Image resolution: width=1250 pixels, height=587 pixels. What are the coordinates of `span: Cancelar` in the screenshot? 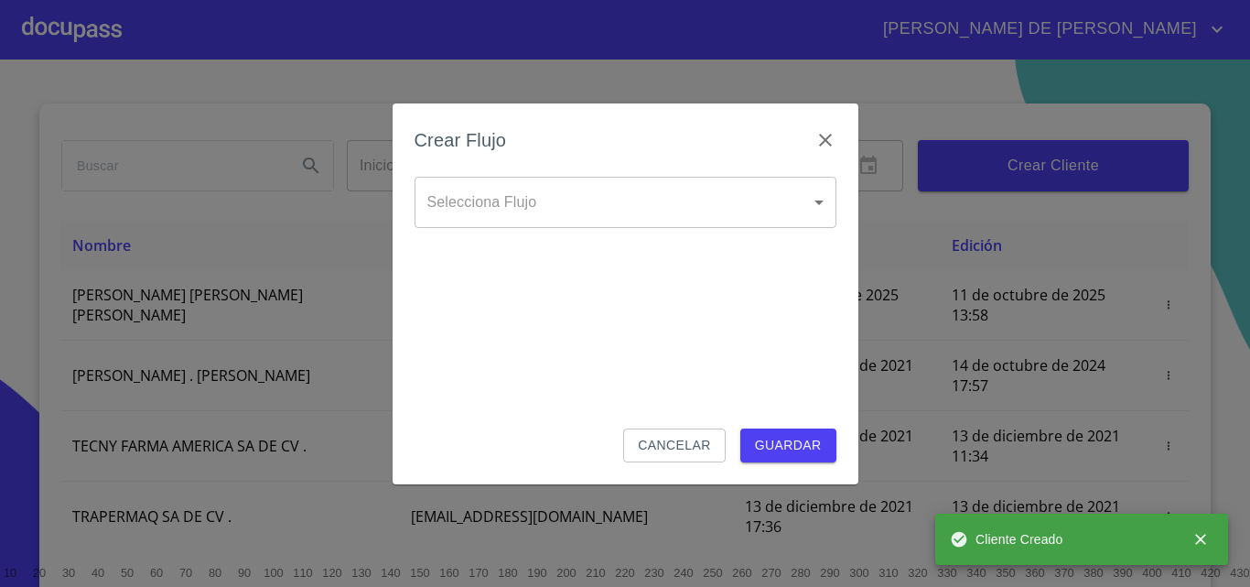 It's located at (674, 445).